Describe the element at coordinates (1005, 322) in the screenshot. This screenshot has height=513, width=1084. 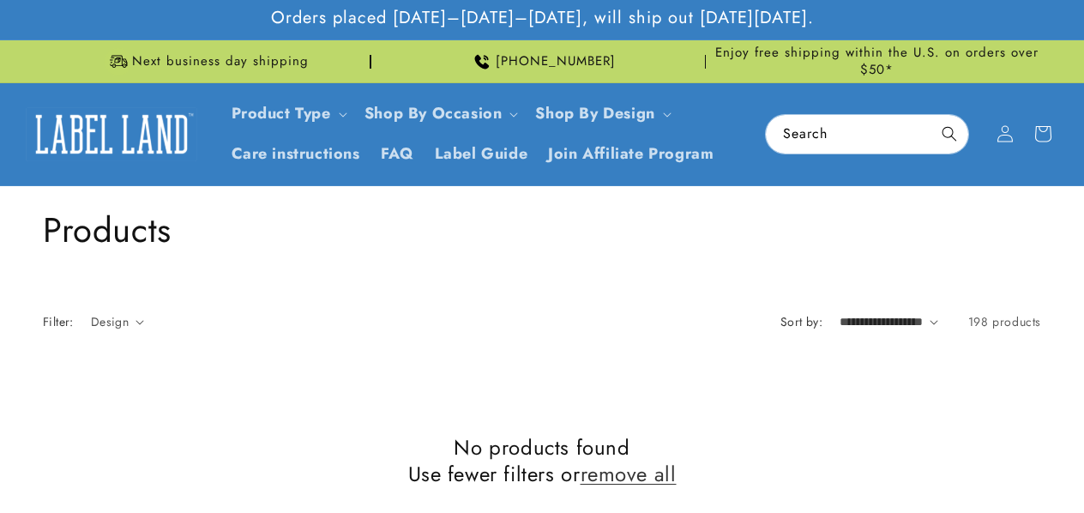
I see `span: 198 products` at that location.